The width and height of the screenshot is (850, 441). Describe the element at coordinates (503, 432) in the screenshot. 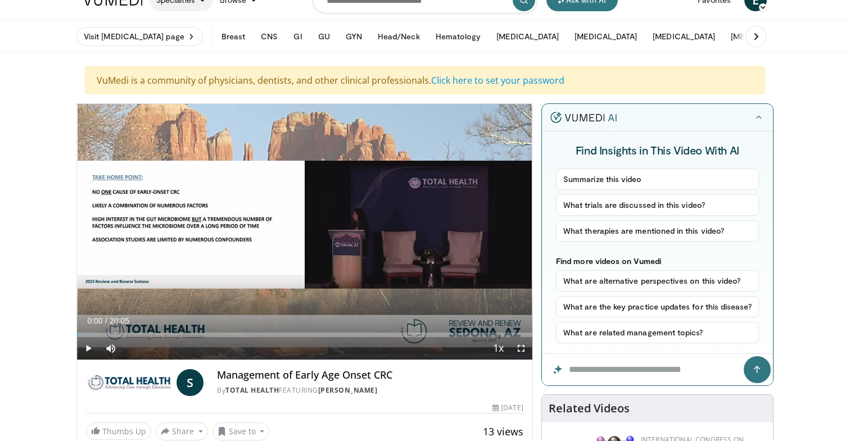

I see `span: 13 views` at that location.